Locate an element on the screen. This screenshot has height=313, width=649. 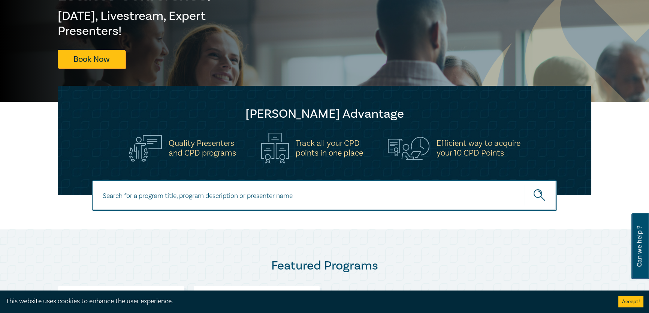
h5: Track all your CPD points in one place is located at coordinates (329, 148).